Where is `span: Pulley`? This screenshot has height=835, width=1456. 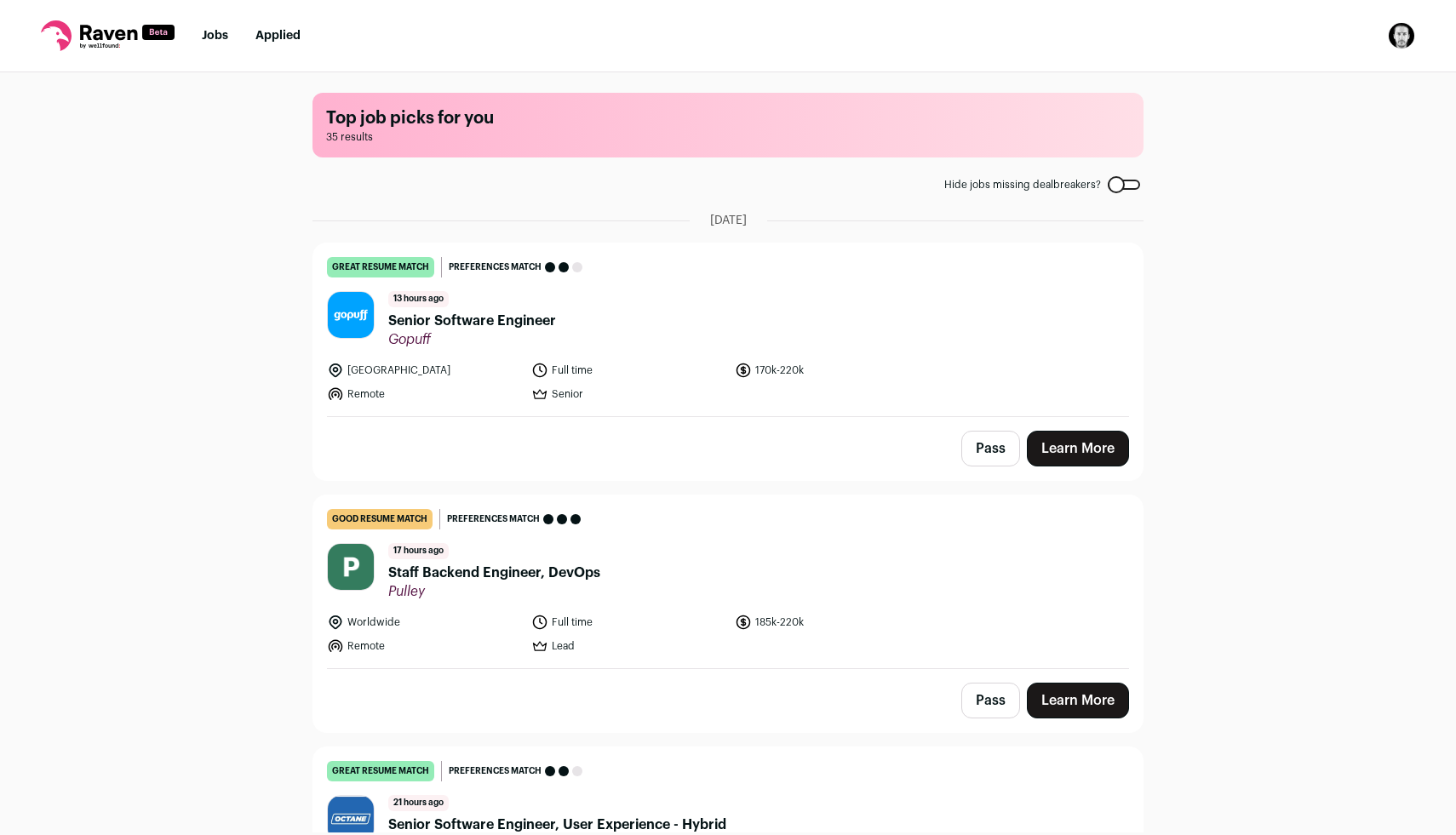
span: Pulley is located at coordinates (494, 592).